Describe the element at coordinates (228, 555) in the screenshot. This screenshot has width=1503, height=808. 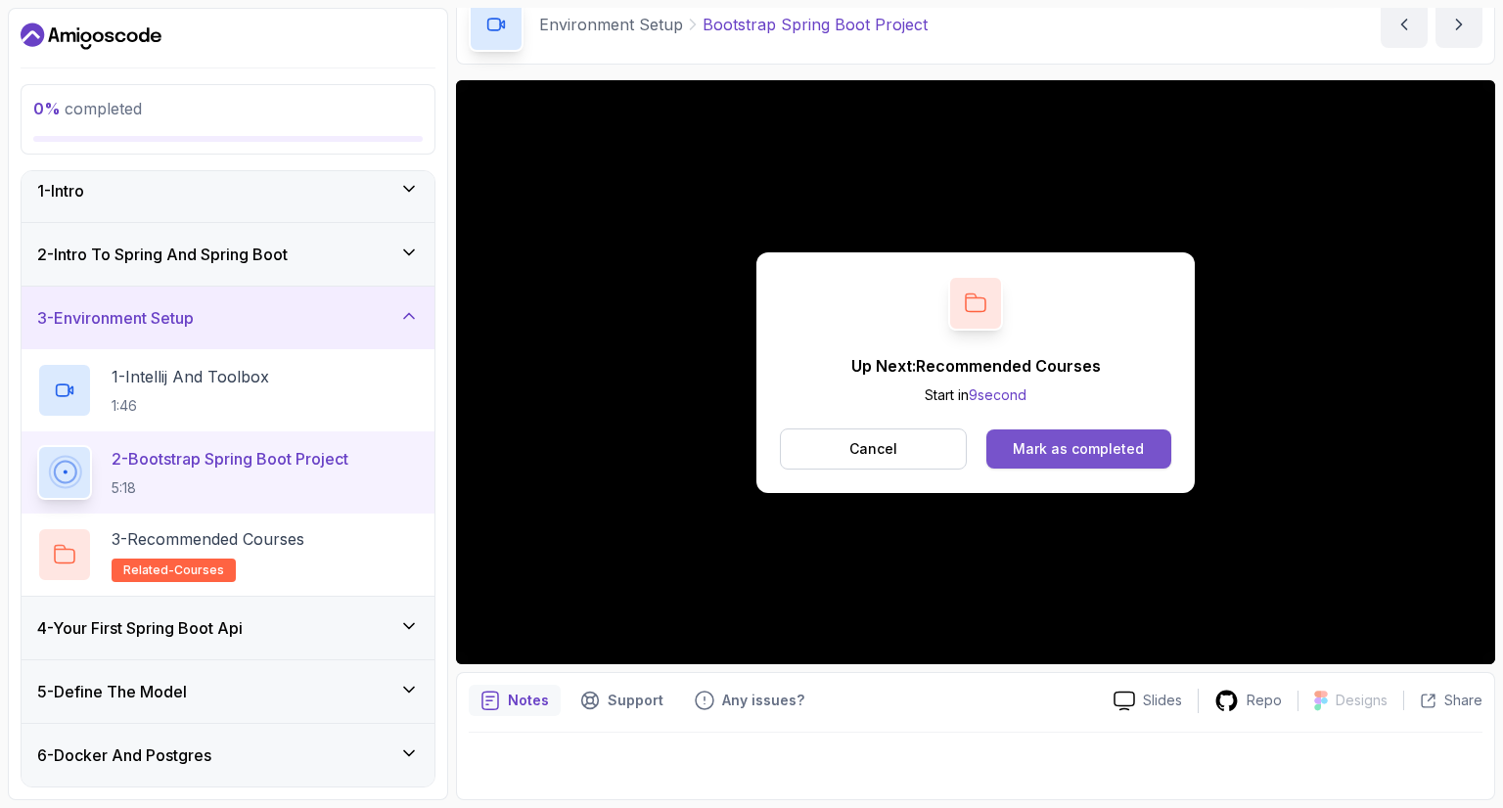
I see `button: 3-Recommended Coursesrelated-courses` at that location.